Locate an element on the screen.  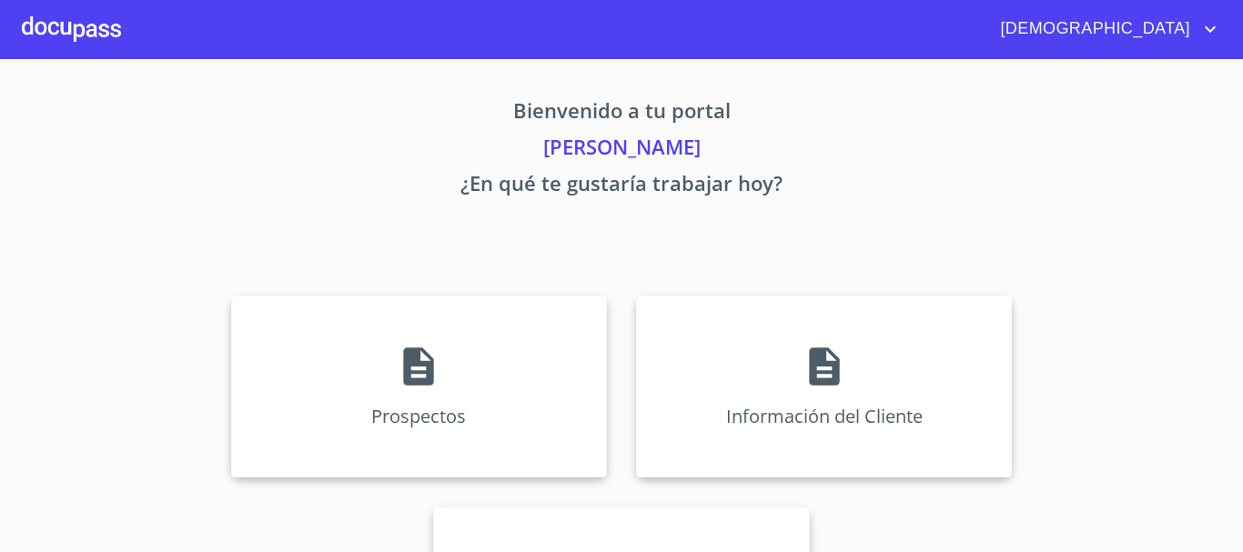
p: Prospectos is located at coordinates (418, 416).